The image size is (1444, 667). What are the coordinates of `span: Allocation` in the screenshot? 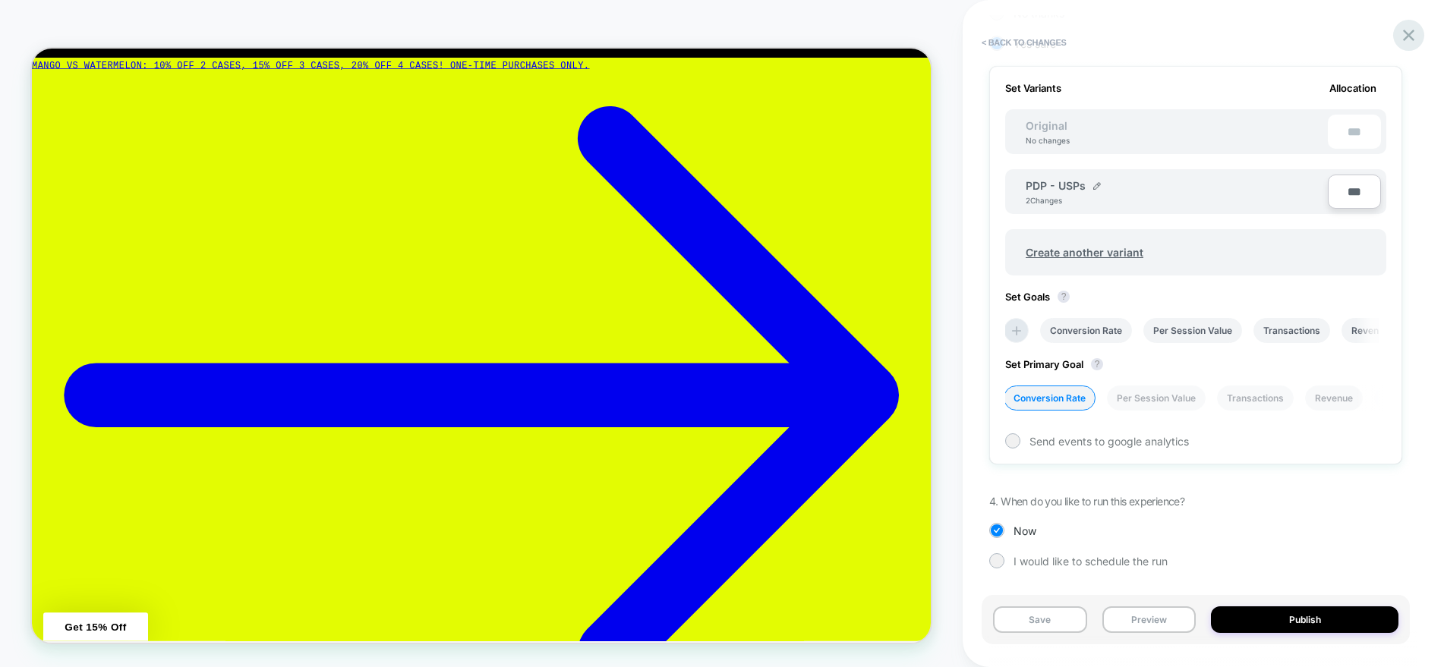 It's located at (1353, 88).